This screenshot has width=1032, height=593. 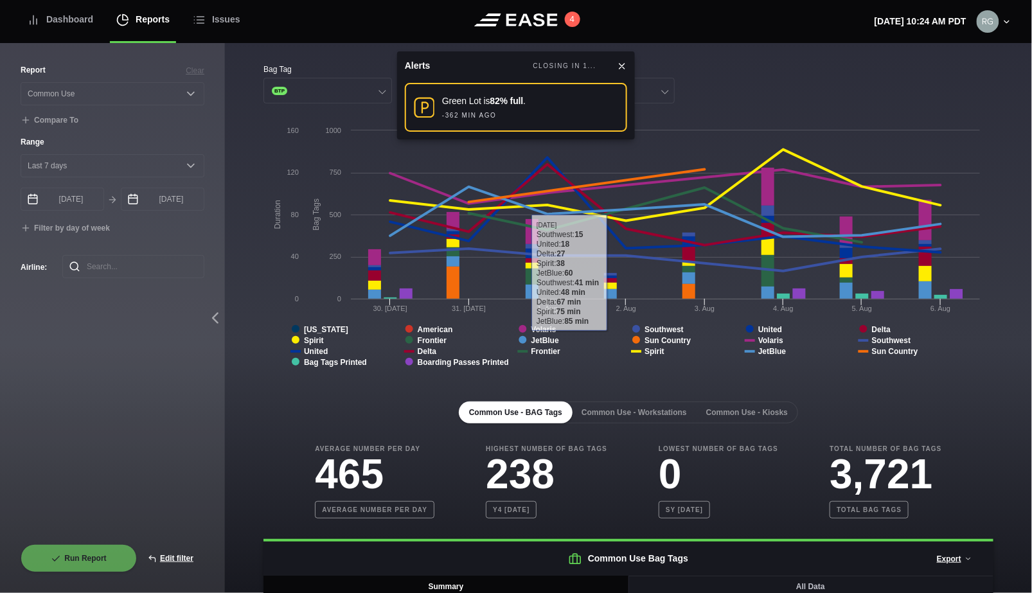 I want to click on input: Search..., so click(x=133, y=267).